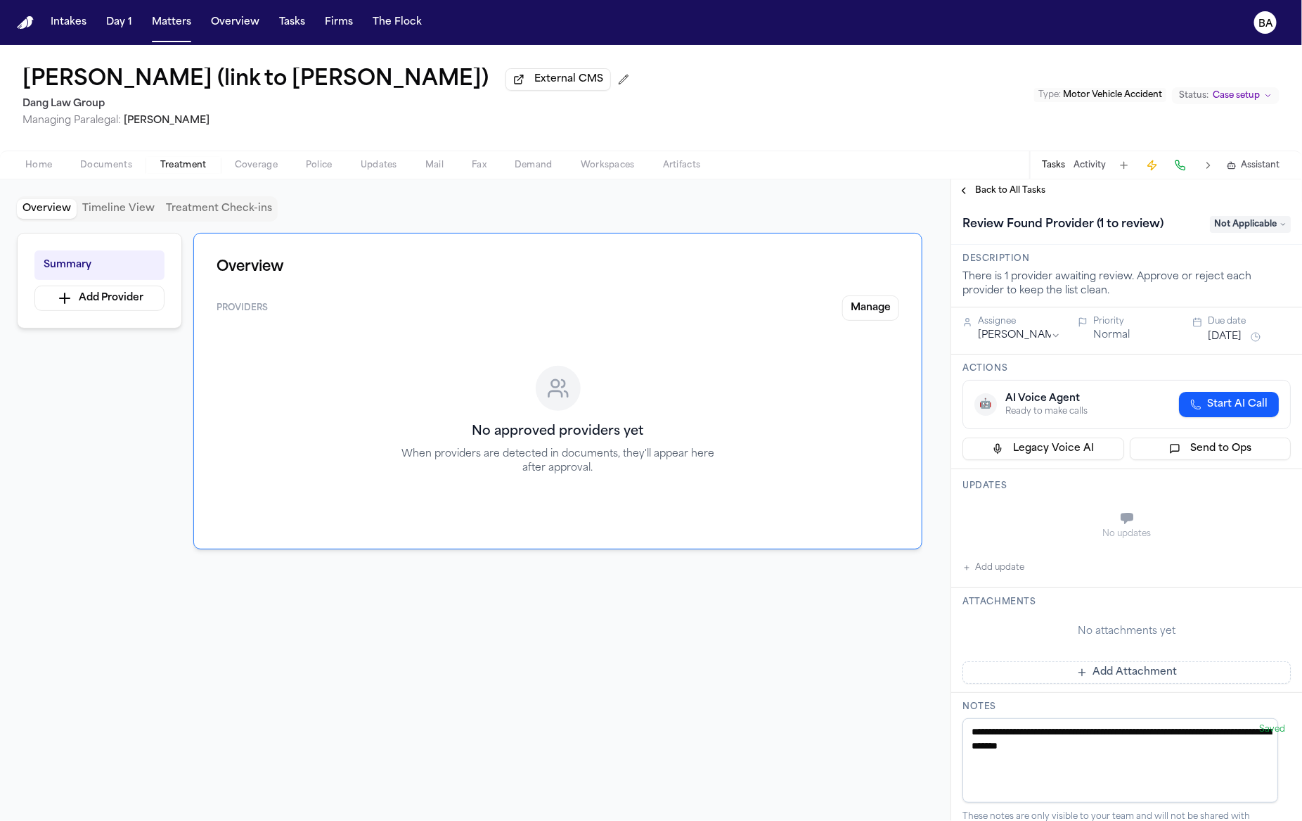 The height and width of the screenshot is (821, 1302). I want to click on a: Tasks, so click(292, 23).